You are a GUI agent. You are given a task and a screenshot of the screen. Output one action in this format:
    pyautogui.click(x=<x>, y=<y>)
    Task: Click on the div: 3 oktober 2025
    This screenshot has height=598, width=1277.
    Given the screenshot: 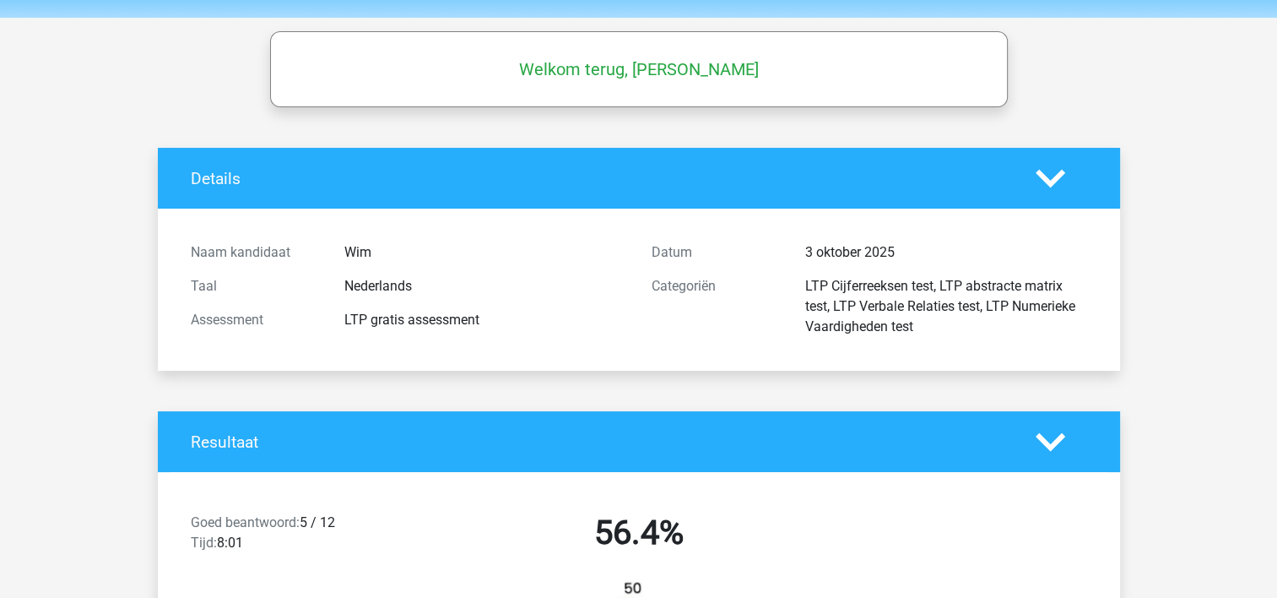 What is the action you would take?
    pyautogui.click(x=947, y=252)
    